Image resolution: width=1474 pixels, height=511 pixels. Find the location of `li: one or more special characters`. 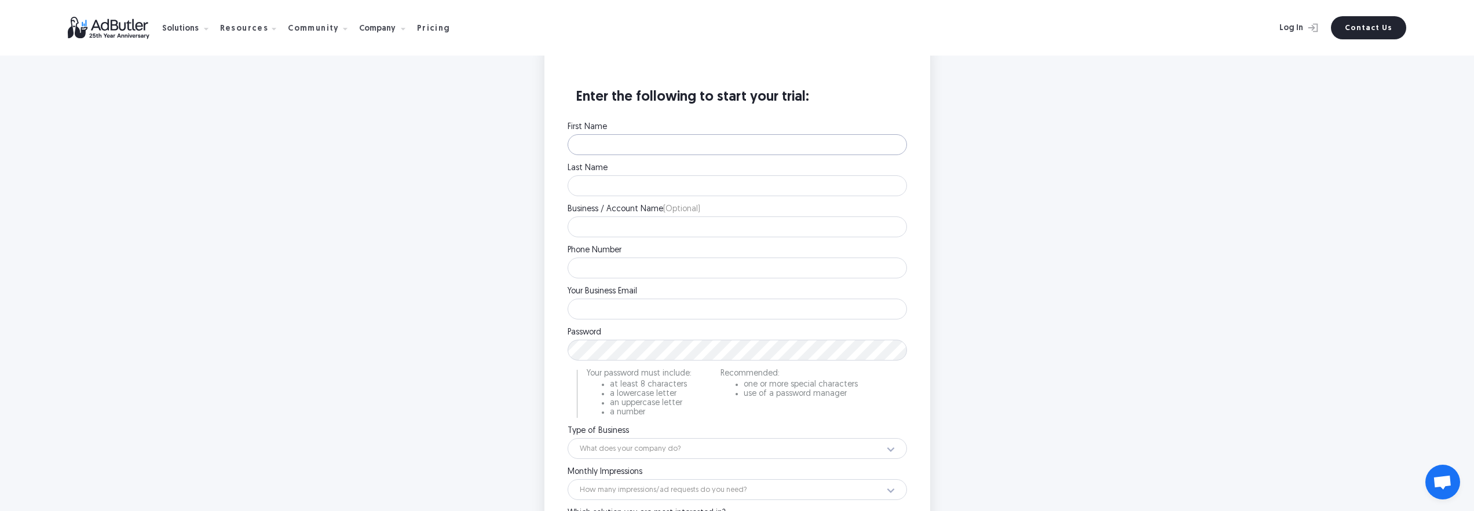

li: one or more special characters is located at coordinates (800, 385).